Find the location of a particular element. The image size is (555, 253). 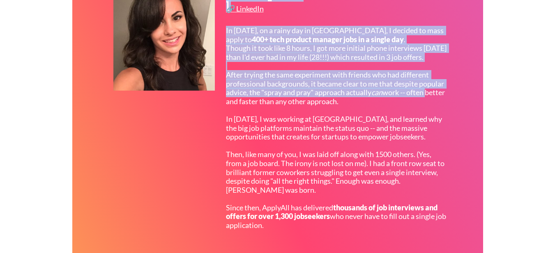

strong: thousands of job interviews and offers for over 1,300 jobseekers is located at coordinates (332, 212).